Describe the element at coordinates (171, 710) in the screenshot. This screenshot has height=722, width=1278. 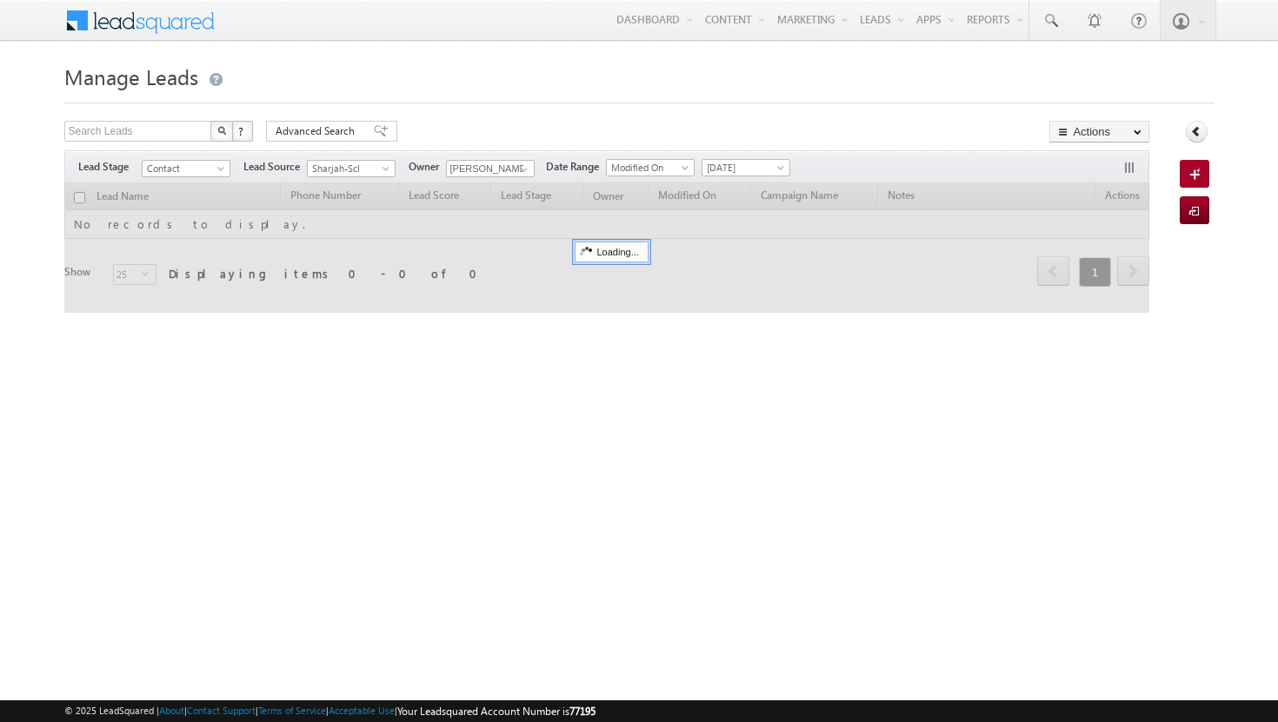
I see `a: About` at that location.